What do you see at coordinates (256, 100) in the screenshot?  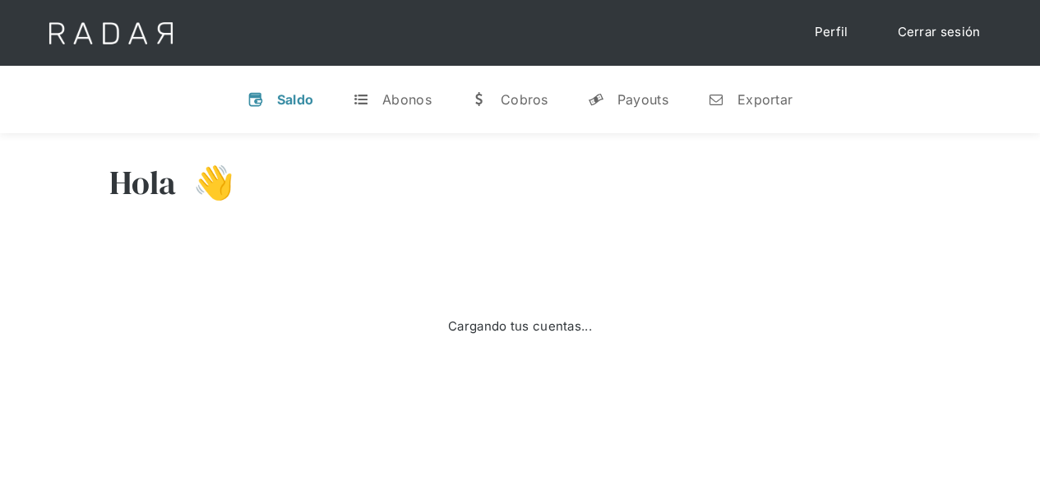 I see `div: v` at bounding box center [256, 100].